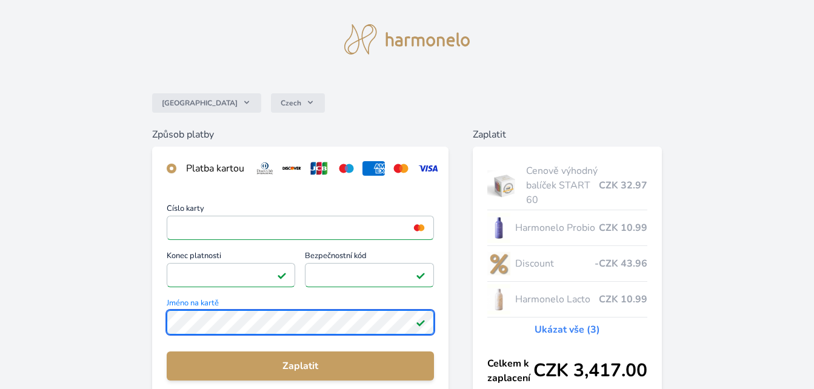  What do you see at coordinates (346, 168) in the screenshot?
I see `img: maestro.svg` at bounding box center [346, 168].